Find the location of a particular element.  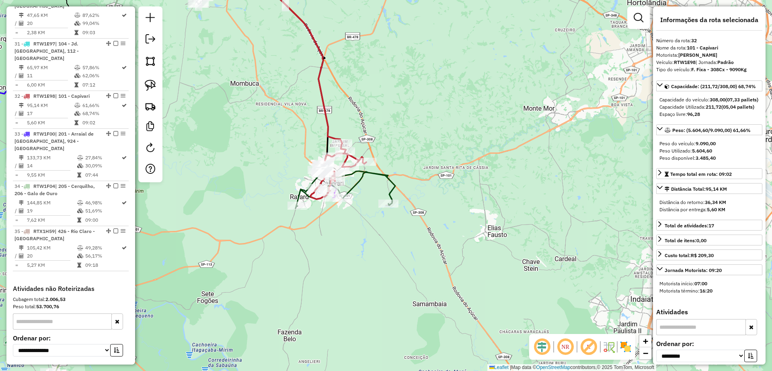

a: Reroteirizar Sessão is located at coordinates (150, 148).